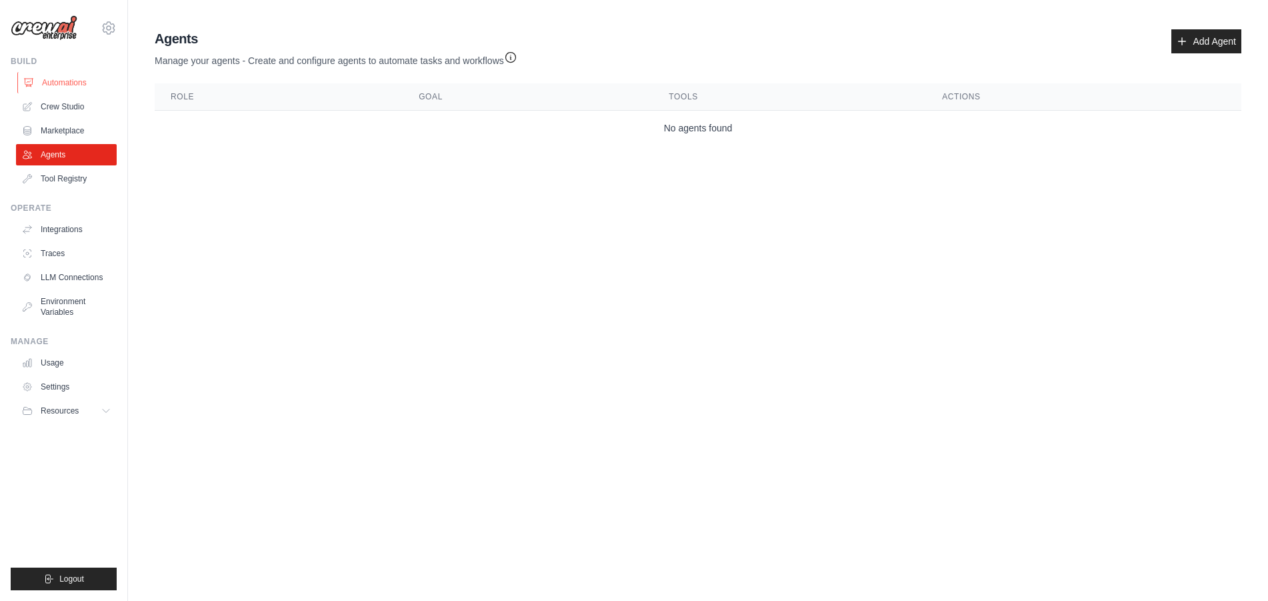 The width and height of the screenshot is (1268, 601). I want to click on p: Manage your agents - Create and configure agents to automate tasks and workflows, so click(336, 57).